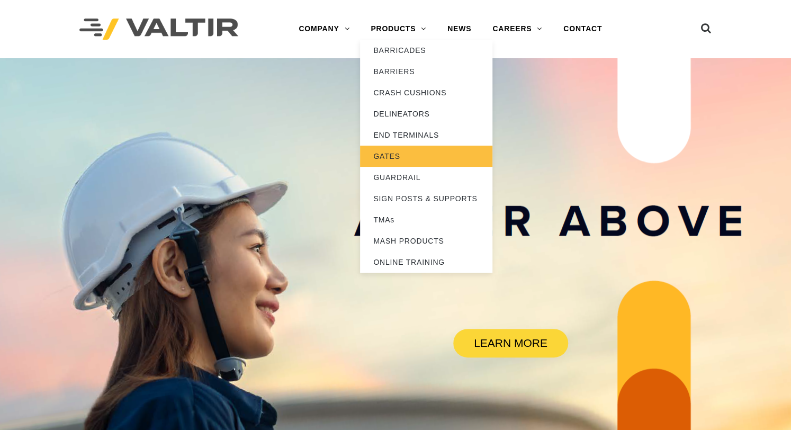 The height and width of the screenshot is (430, 791). Describe the element at coordinates (324, 29) in the screenshot. I see `a: COMPANY` at that location.